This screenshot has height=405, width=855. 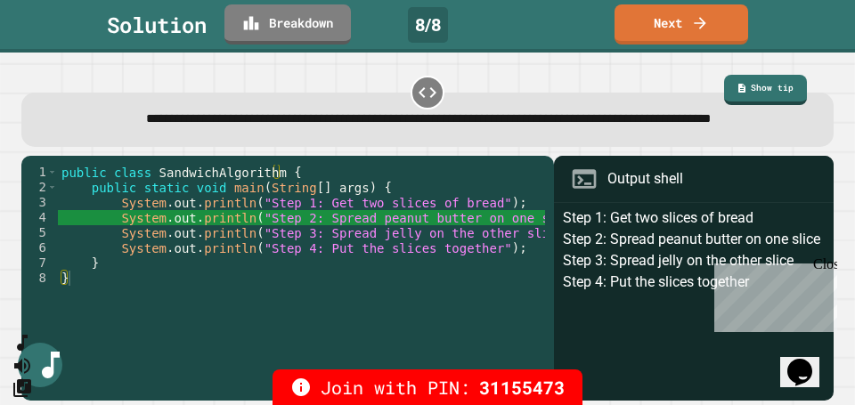 I want to click on div: 4, so click(x=39, y=217).